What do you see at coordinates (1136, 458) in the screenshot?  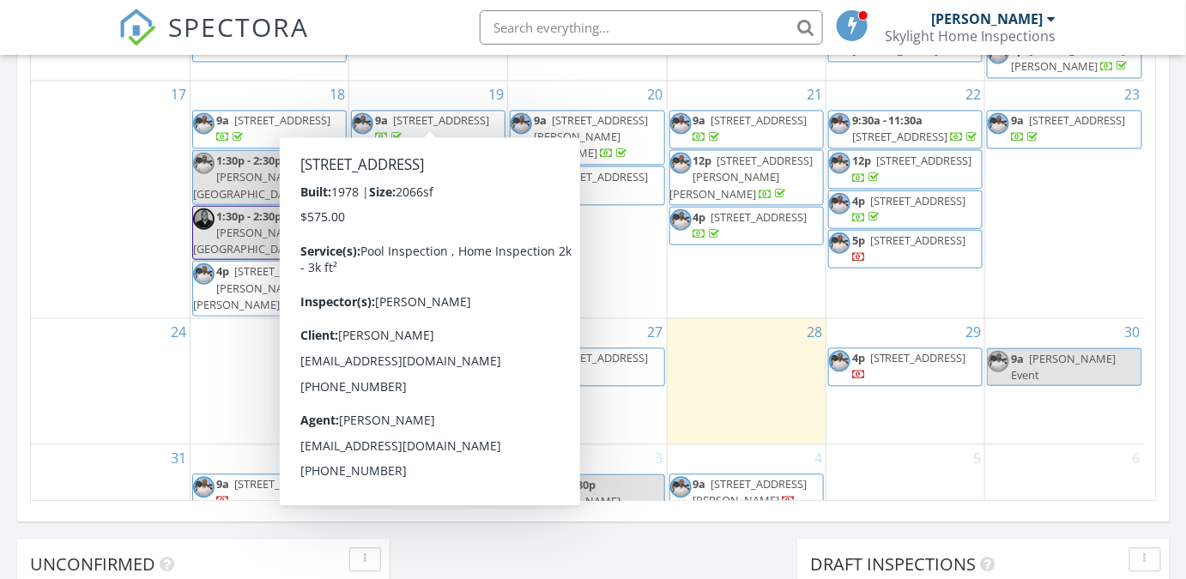 I see `a: Go to September 6, 2025` at bounding box center [1136, 458].